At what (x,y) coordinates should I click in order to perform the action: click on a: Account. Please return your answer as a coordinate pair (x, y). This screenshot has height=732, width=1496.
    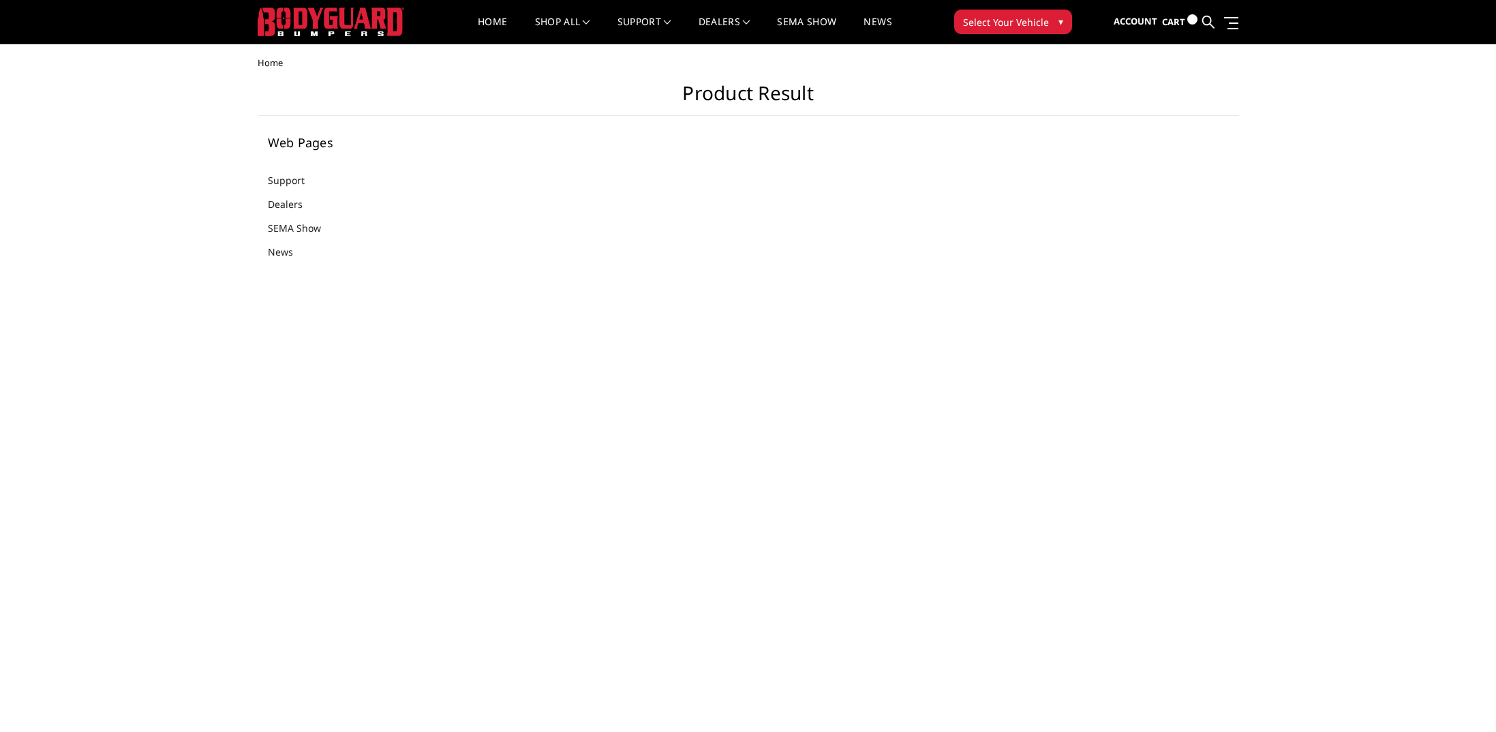
    Looking at the image, I should click on (1136, 22).